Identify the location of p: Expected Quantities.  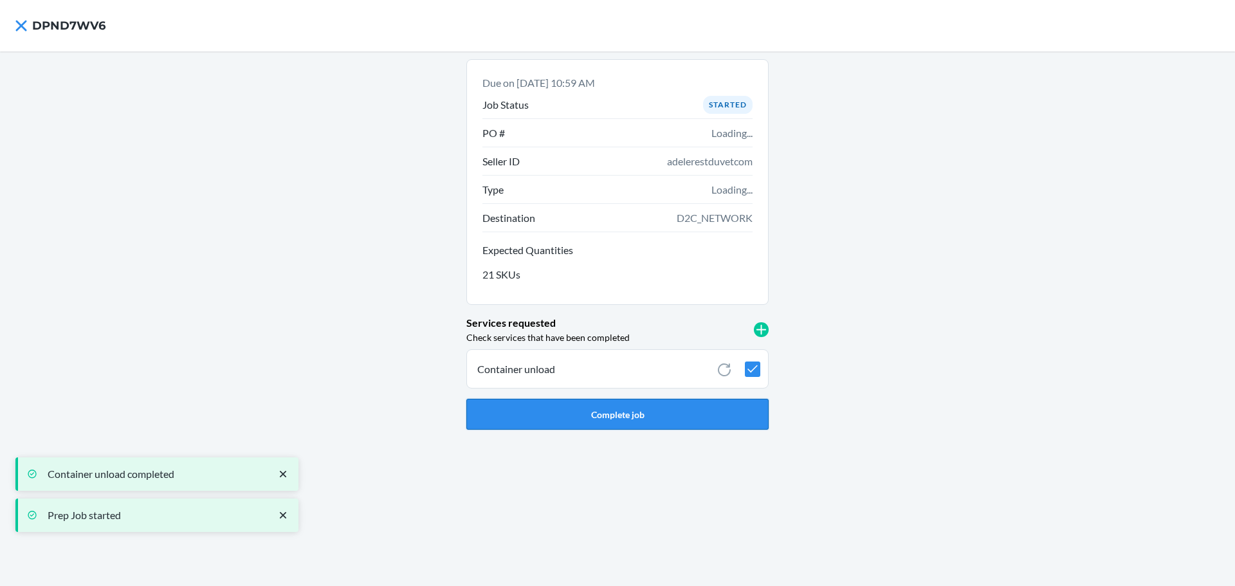
(617, 250).